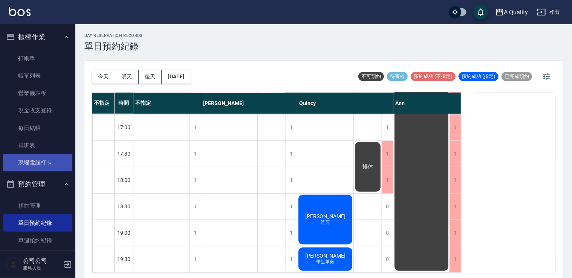  I want to click on div: 17:30, so click(124, 154).